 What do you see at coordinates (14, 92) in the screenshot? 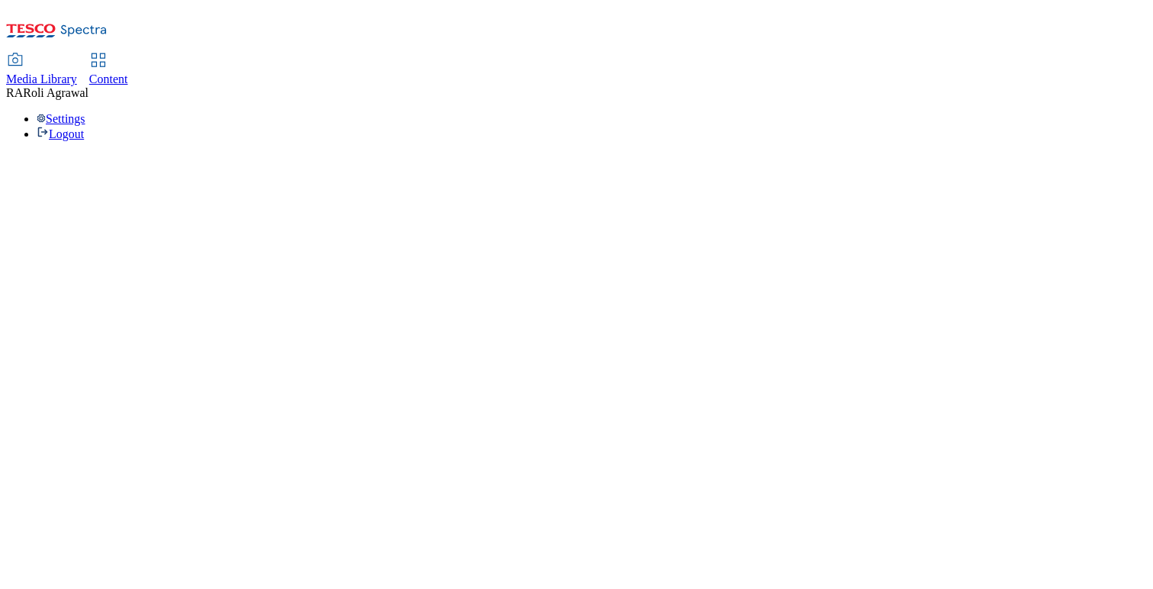
I see `span: RA` at bounding box center [14, 92].